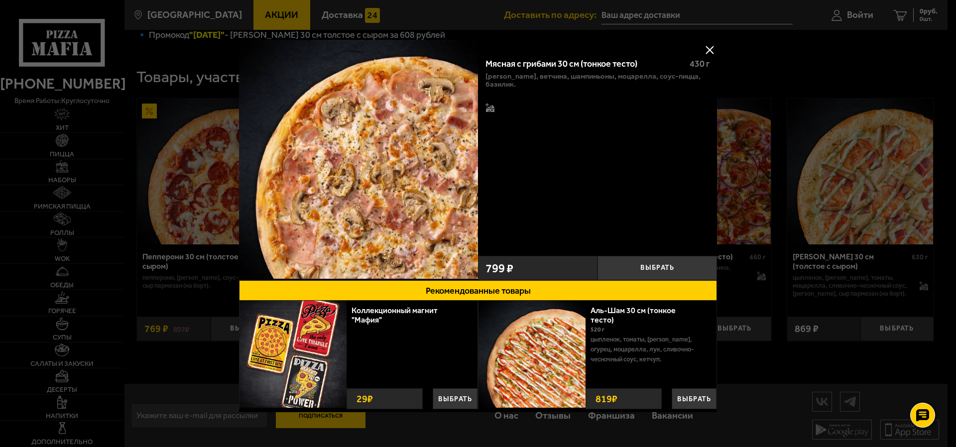  Describe the element at coordinates (395, 315) in the screenshot. I see `a: Коллекционный магнит "Мафия"` at that location.